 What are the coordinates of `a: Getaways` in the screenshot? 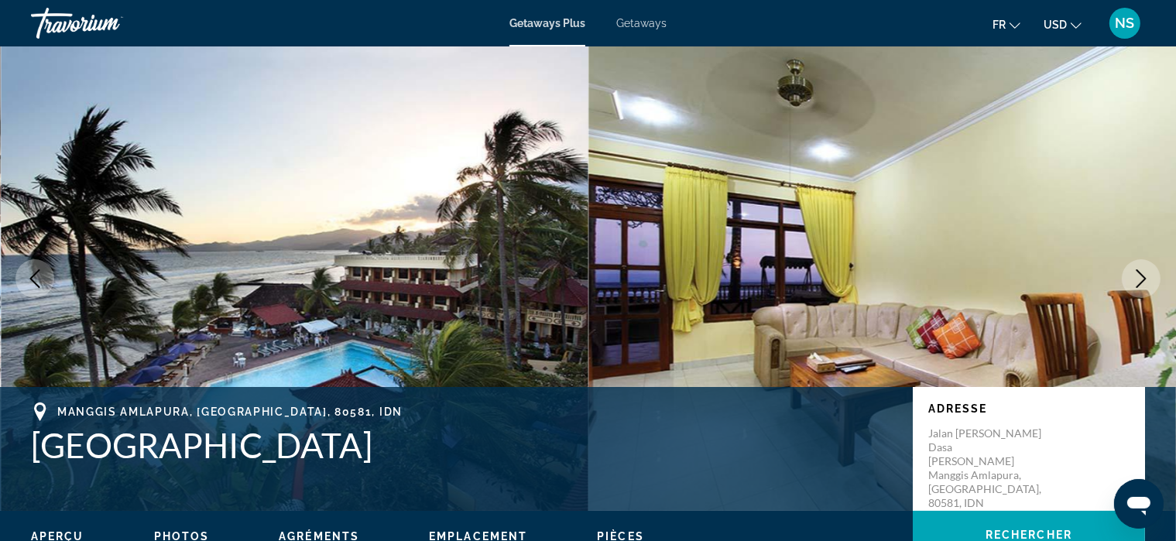 It's located at (641, 23).